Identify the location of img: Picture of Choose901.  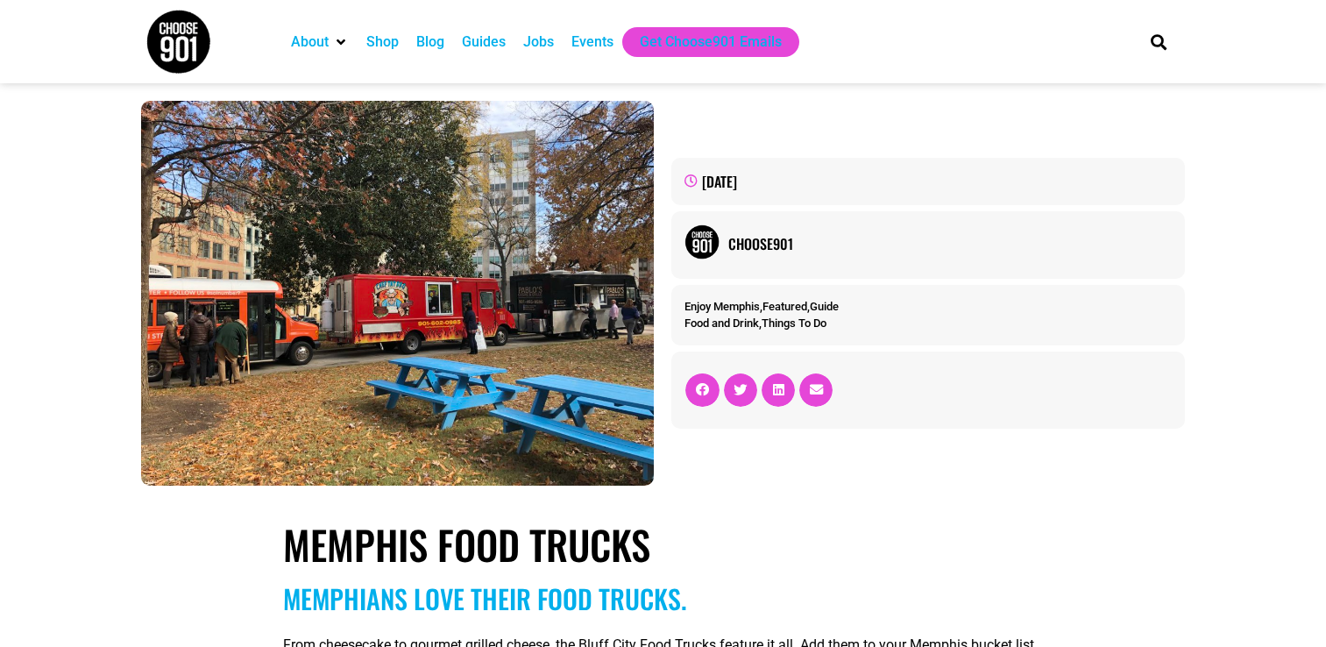
(702, 242).